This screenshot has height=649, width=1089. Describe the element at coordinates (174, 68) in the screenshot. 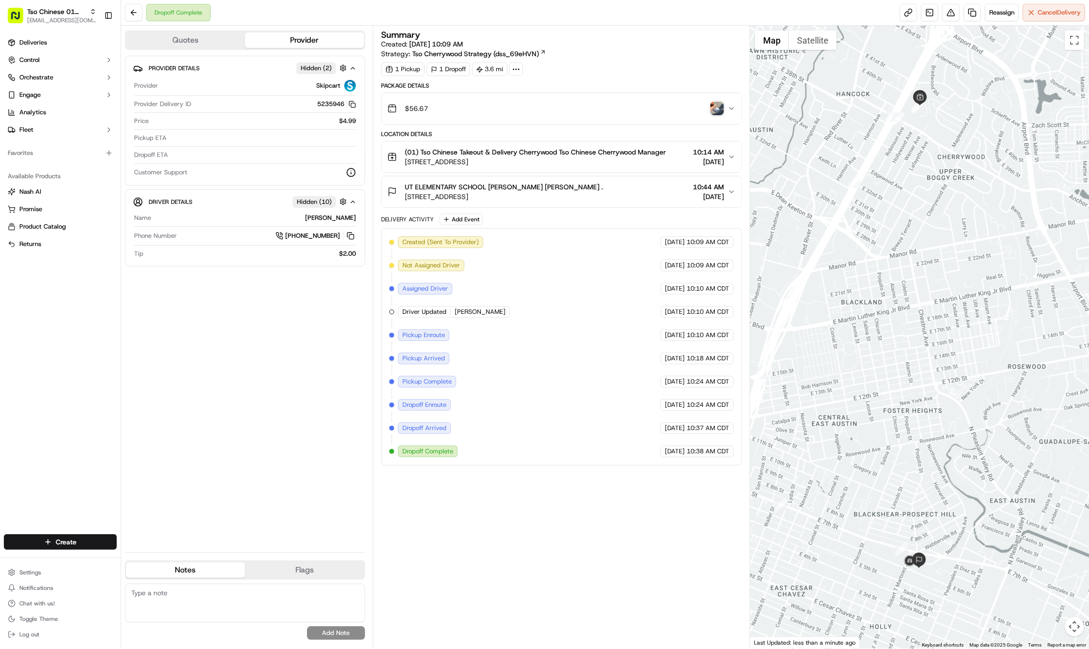

I see `span: Provider Details` at that location.